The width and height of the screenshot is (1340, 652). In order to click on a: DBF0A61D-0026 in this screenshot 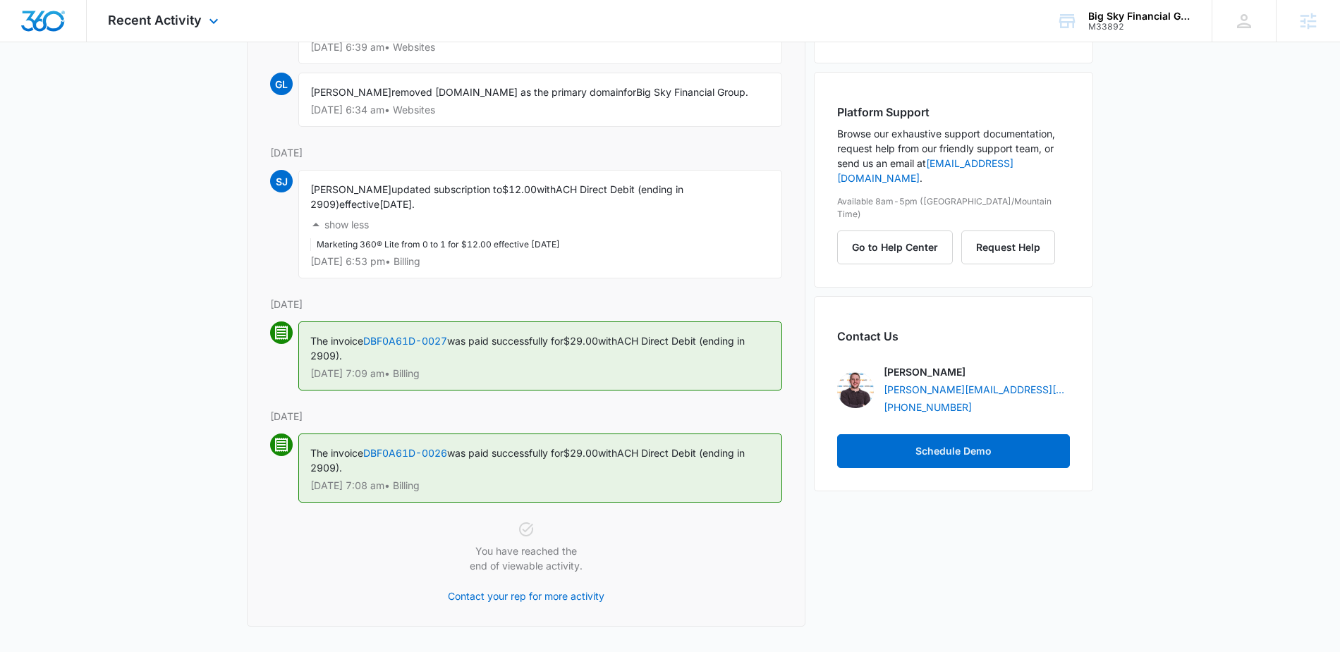, I will do `click(405, 453)`.